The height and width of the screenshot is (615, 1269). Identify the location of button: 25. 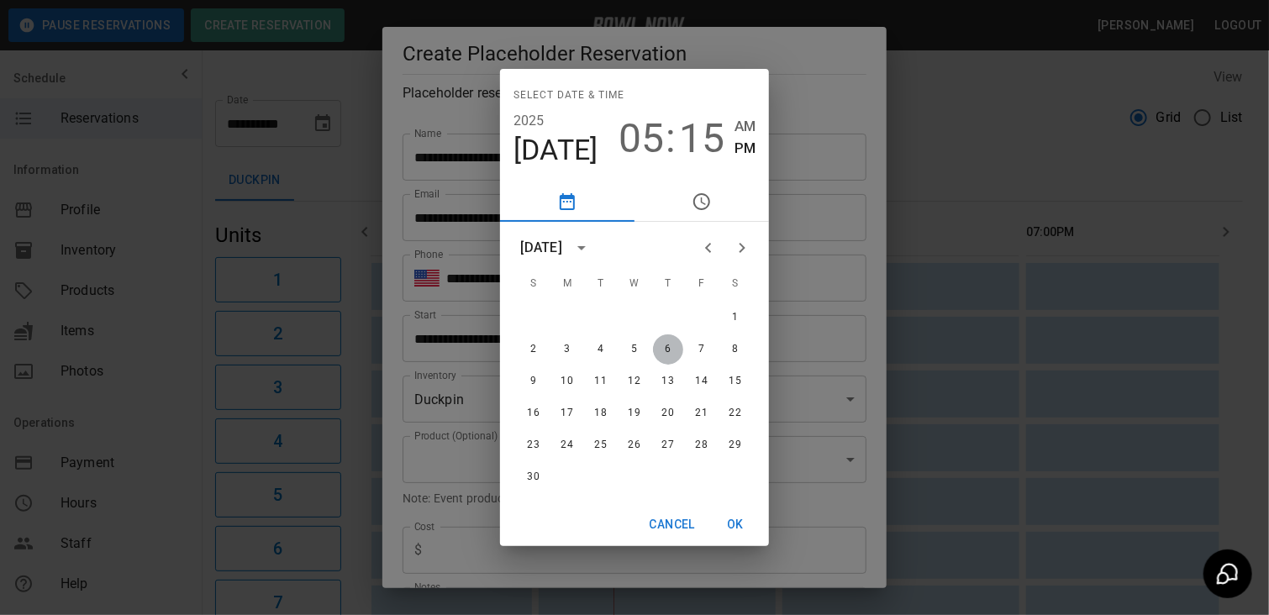
(601, 445).